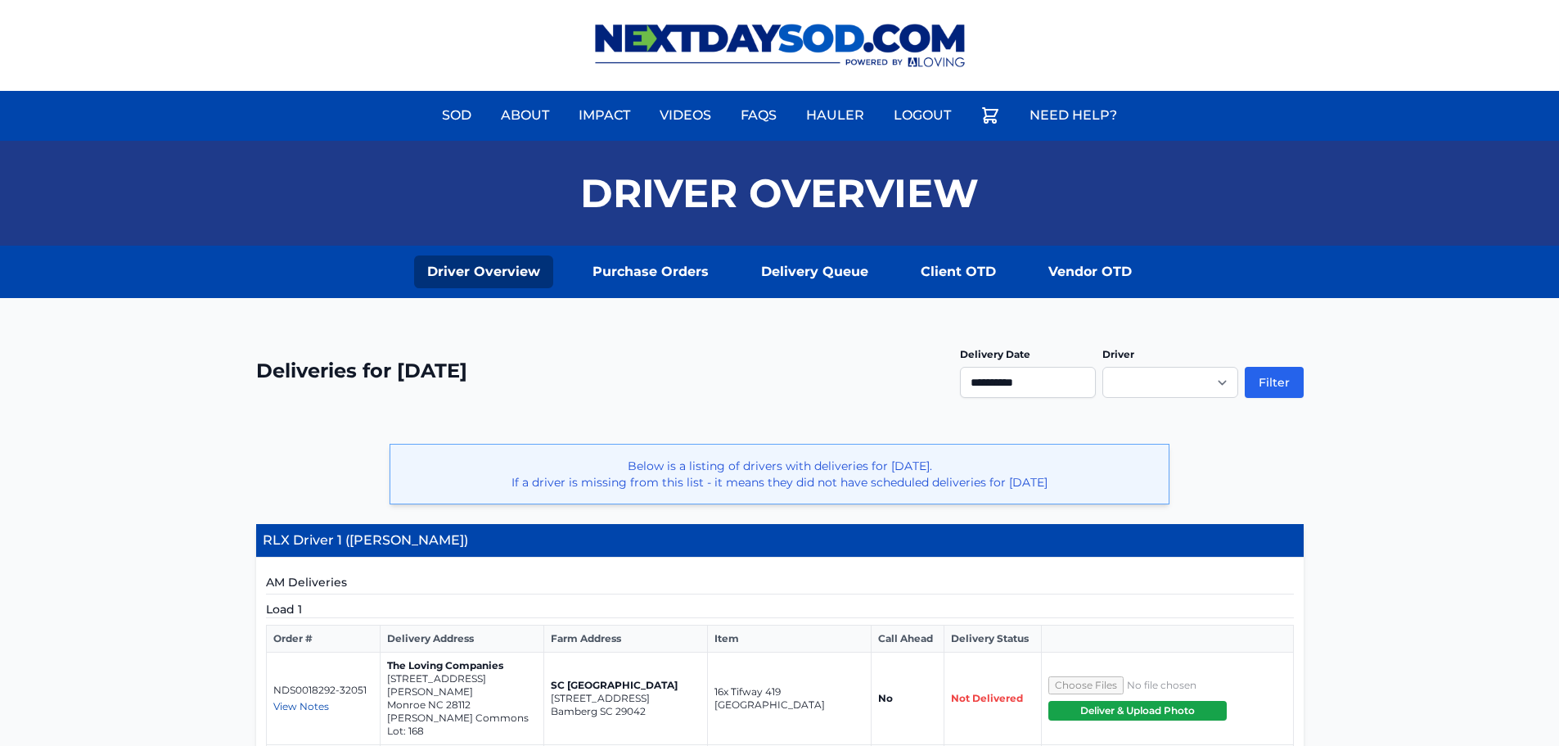 This screenshot has width=1559, height=746. What do you see at coordinates (301, 706) in the screenshot?
I see `span: View Notes` at bounding box center [301, 706].